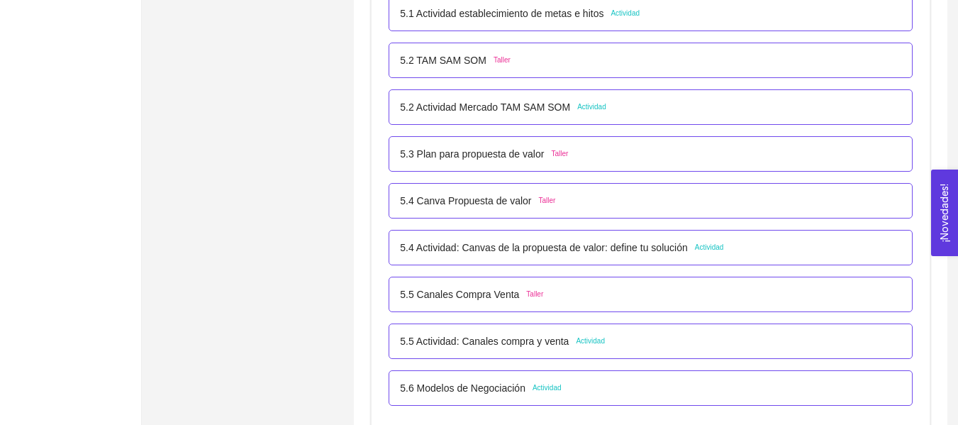 This screenshot has height=425, width=958. What do you see at coordinates (472, 154) in the screenshot?
I see `p: 5.3 Plan para propuesta de valor` at bounding box center [472, 154].